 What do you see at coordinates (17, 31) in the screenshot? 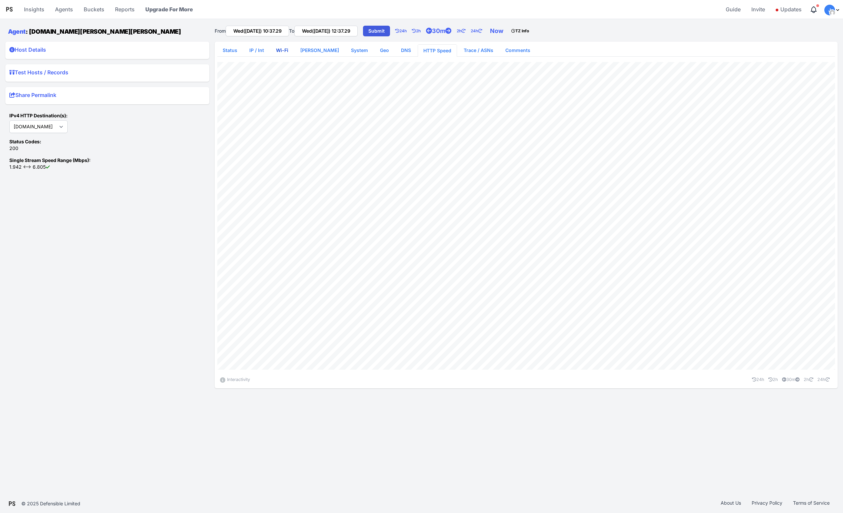
I see `a: Agent` at bounding box center [17, 31].